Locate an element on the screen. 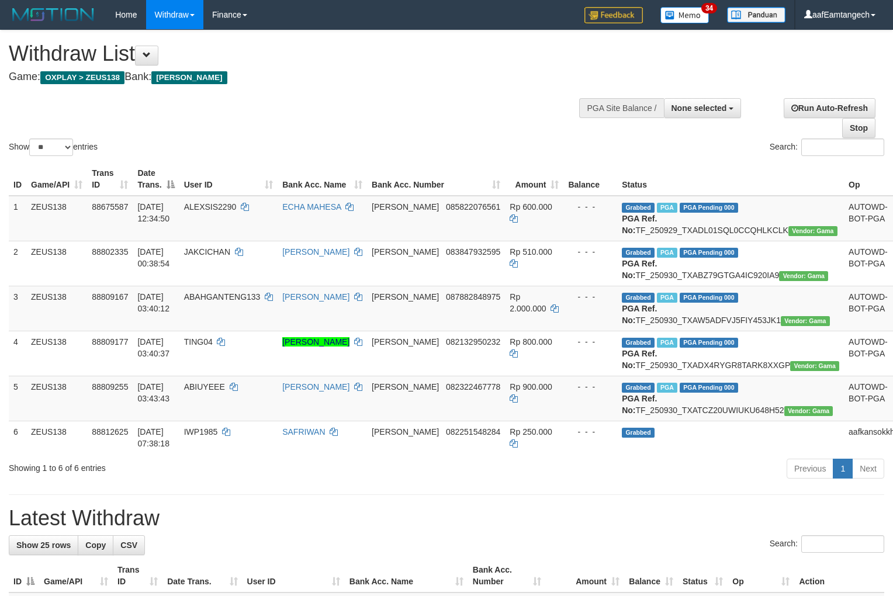 The image size is (893, 596). td: 3 is located at coordinates (18, 308).